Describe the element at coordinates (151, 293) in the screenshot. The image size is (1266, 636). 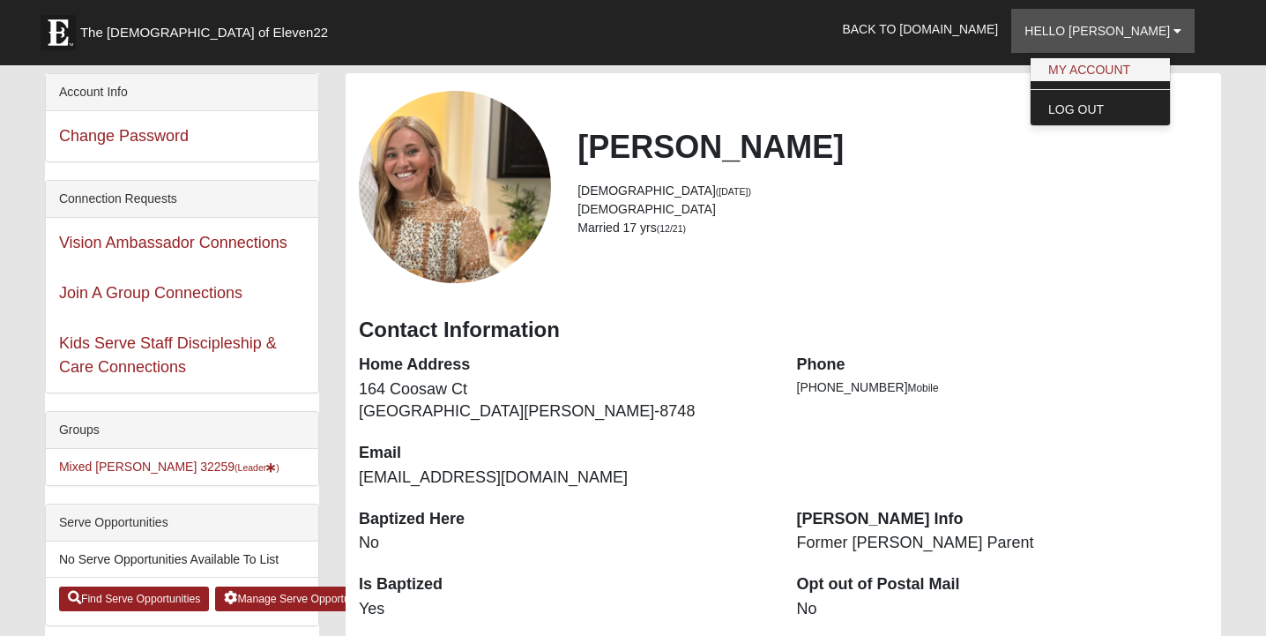
I see `a: Join A Group Connections` at that location.